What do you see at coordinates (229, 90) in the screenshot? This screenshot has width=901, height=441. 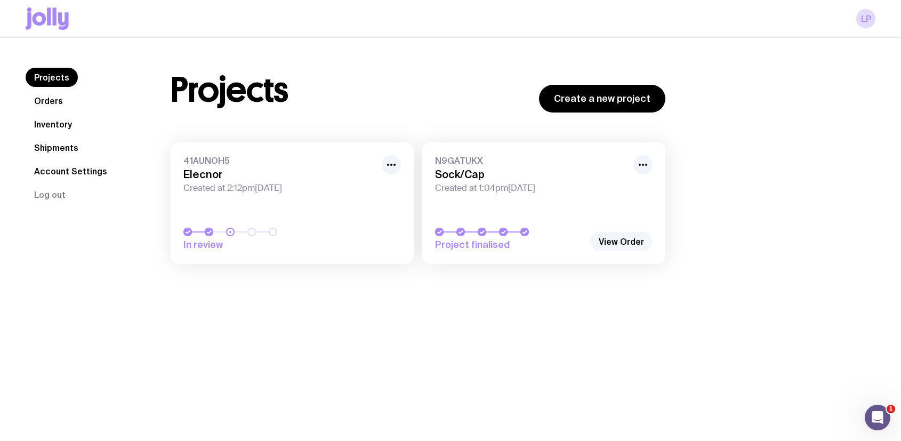 I see `h1: Projects` at bounding box center [229, 90].